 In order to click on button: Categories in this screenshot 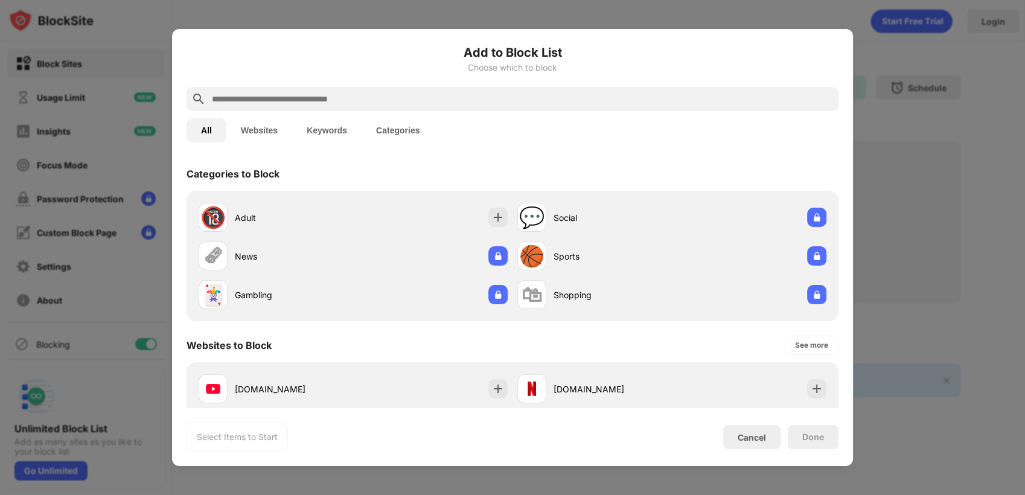, I will do `click(398, 130)`.